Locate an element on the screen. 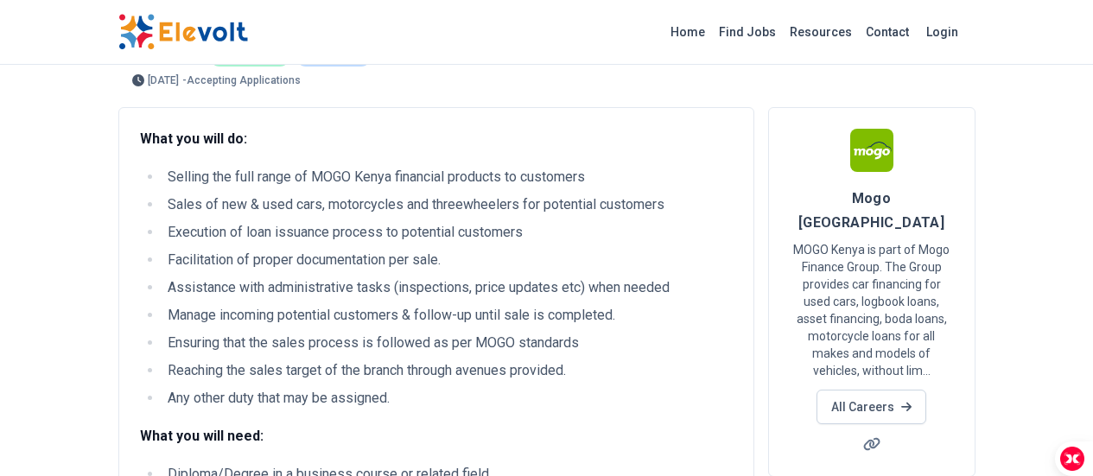 This screenshot has height=476, width=1093. li: Assistance with administrative tasks (inspections, price updates etc) when needed is located at coordinates (448, 288).